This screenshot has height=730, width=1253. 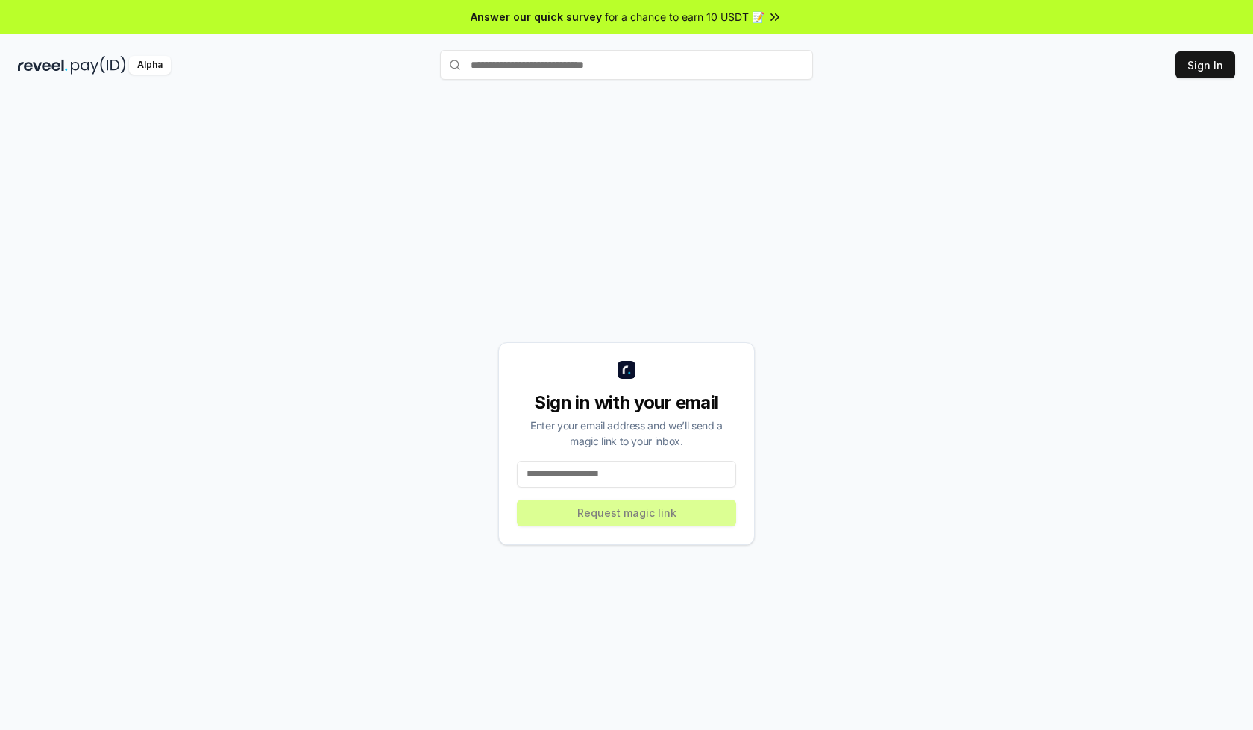 I want to click on img: logo_small, so click(x=626, y=370).